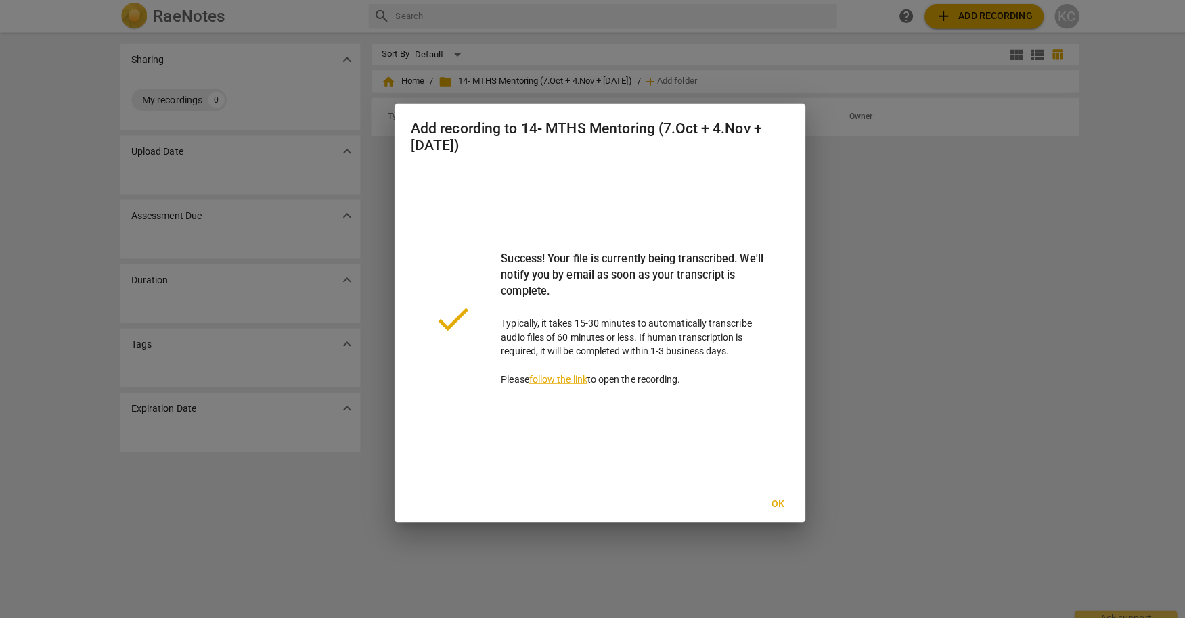 The image size is (1185, 618). What do you see at coordinates (448, 315) in the screenshot?
I see `span: done` at bounding box center [448, 315].